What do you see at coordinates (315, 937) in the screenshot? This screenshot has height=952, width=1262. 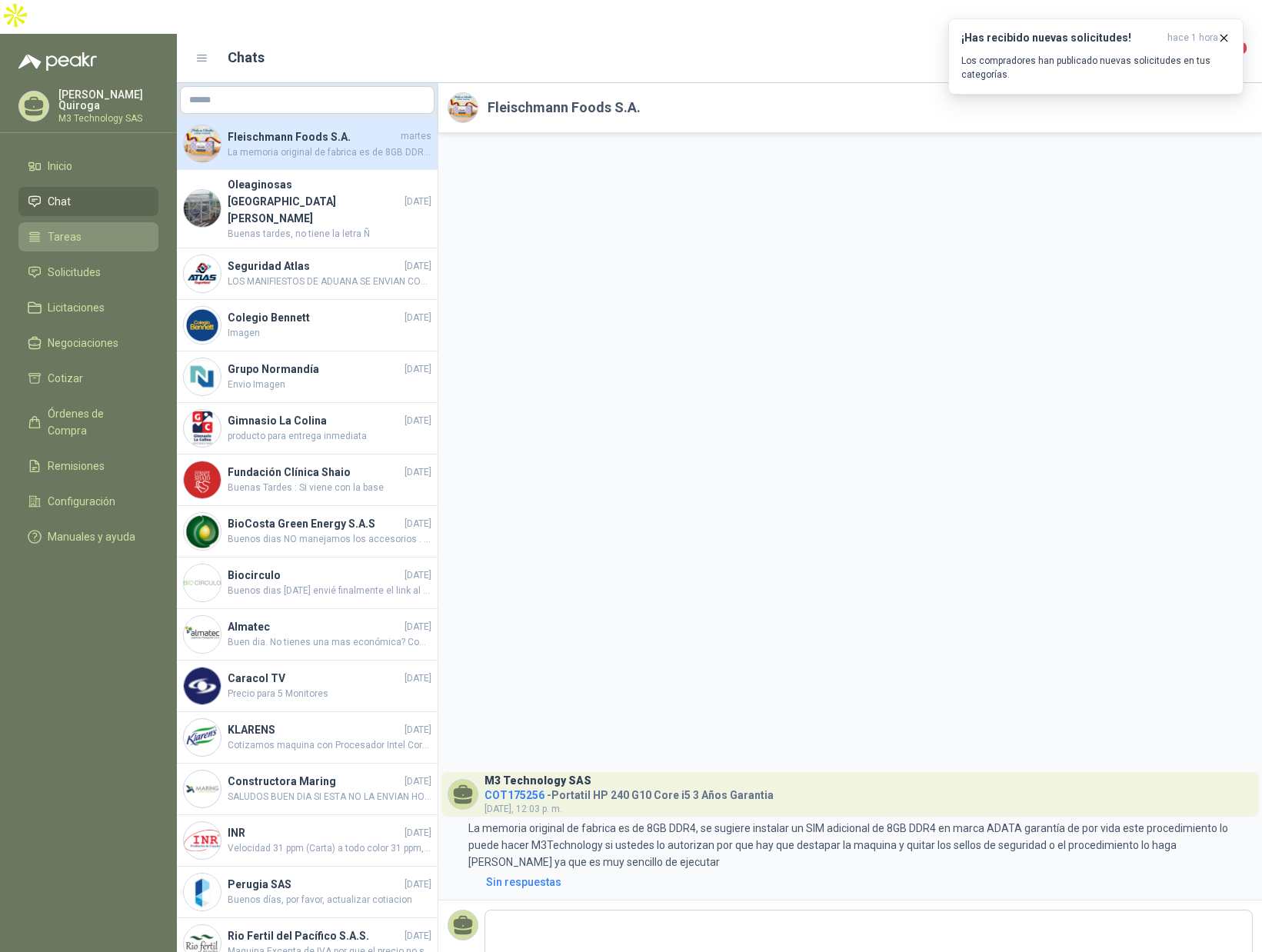 I see `h4: Rio Fertil del Pacífico S.A.S.` at bounding box center [315, 937].